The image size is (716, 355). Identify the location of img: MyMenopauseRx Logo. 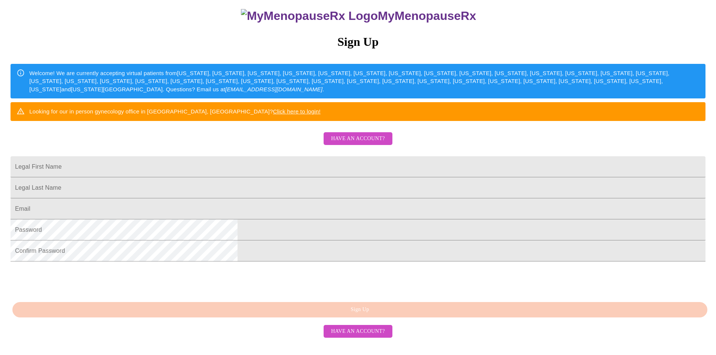
(309, 16).